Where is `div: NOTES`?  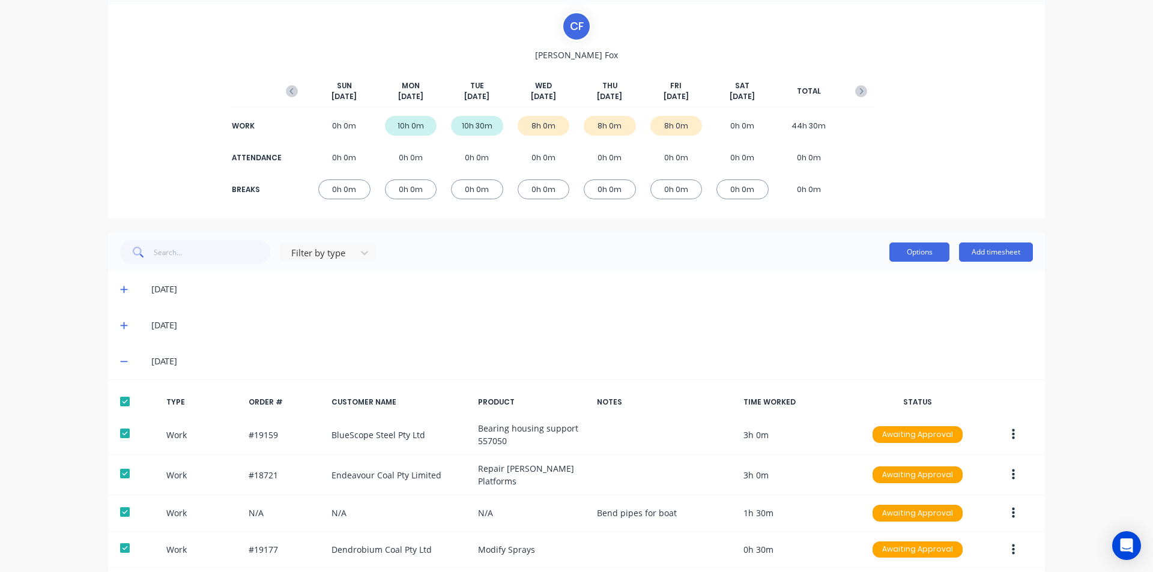 div: NOTES is located at coordinates (666, 402).